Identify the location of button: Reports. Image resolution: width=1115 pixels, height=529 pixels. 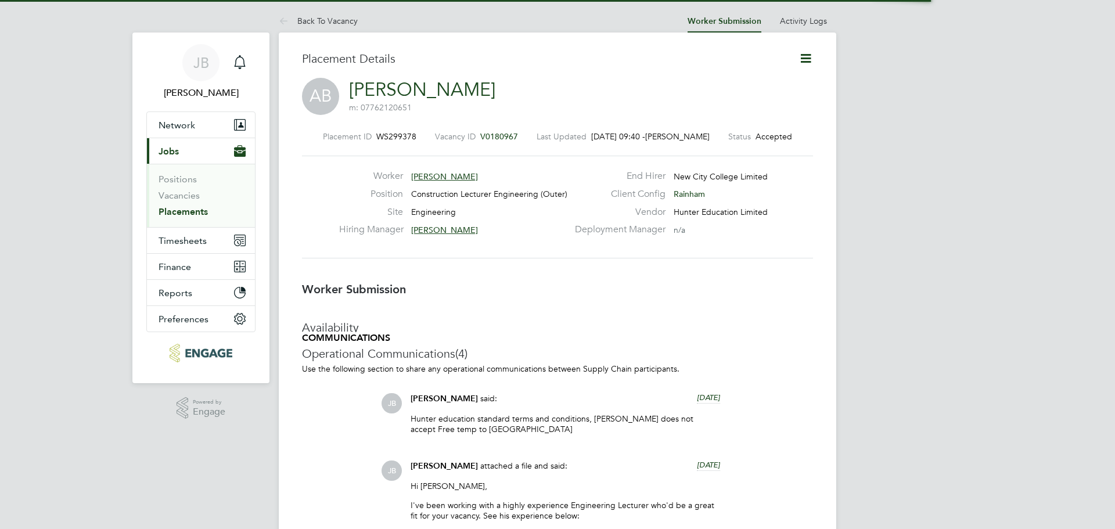
(201, 293).